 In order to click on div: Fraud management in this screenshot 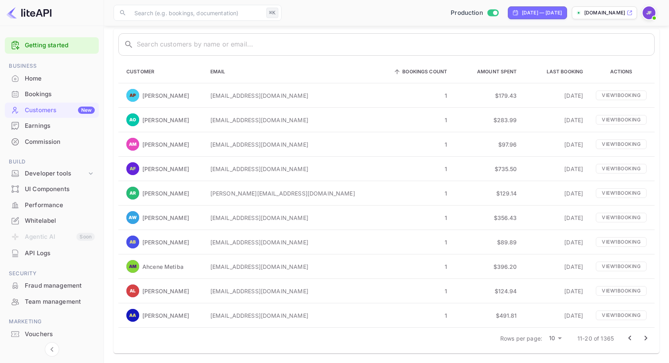, I will do `click(60, 285)`.